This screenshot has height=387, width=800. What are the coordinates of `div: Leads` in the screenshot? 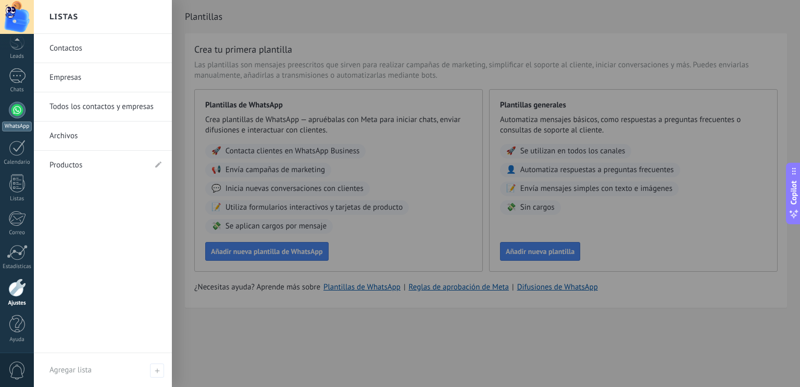 It's located at (17, 56).